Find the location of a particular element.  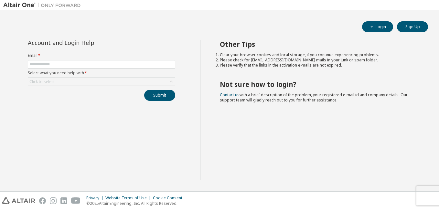

h2: Not sure how to login? is located at coordinates (318, 84).